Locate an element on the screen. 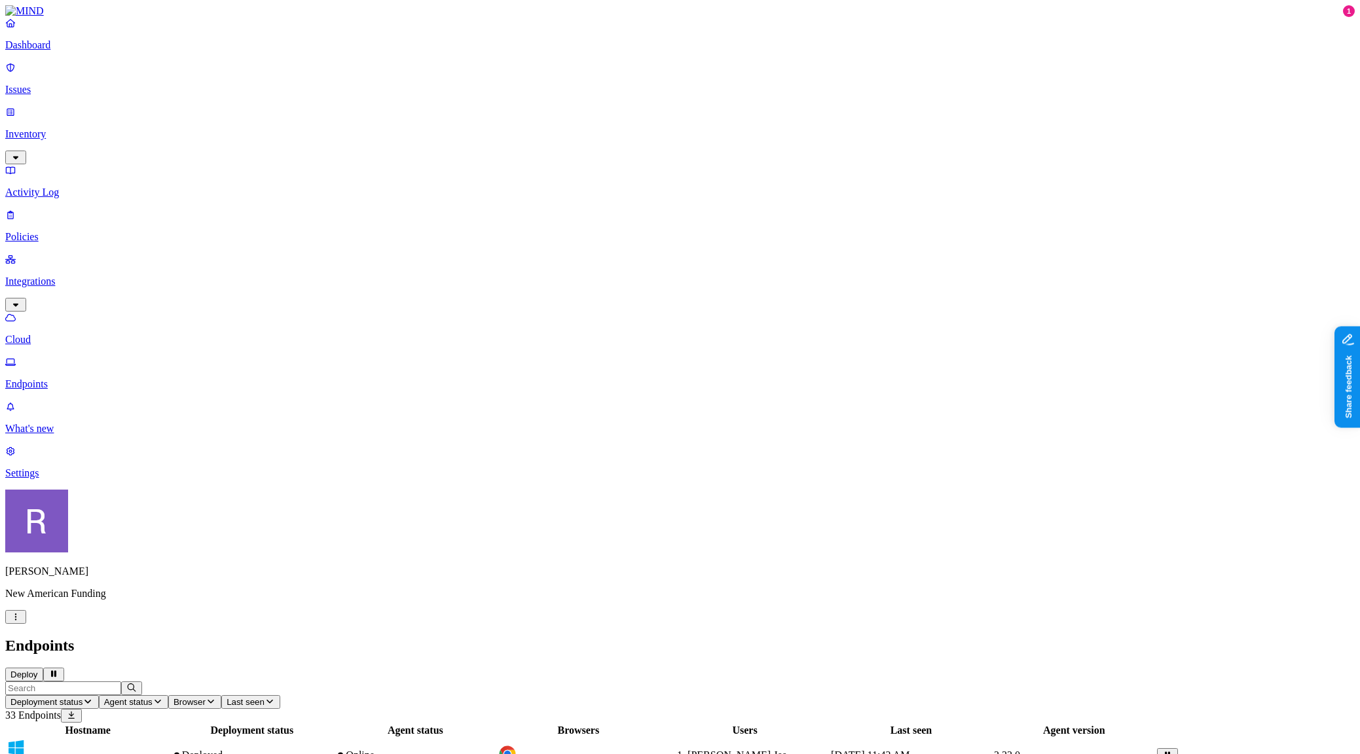 The image size is (1360, 754). button: Deploy is located at coordinates (24, 674).